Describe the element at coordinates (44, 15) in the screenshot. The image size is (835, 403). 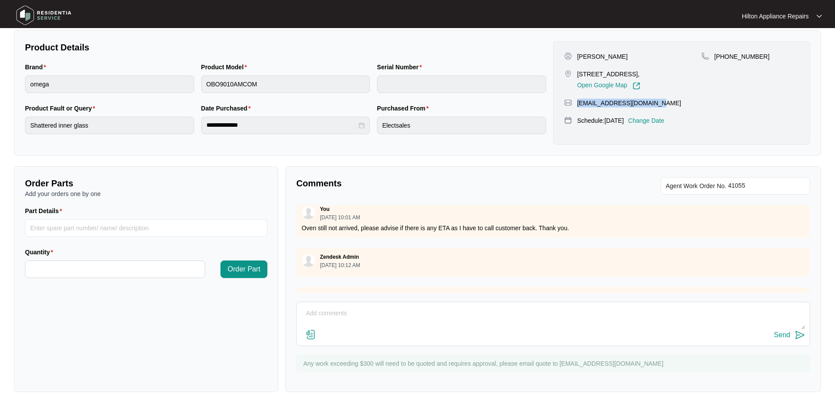
I see `img: residentia service logo` at that location.